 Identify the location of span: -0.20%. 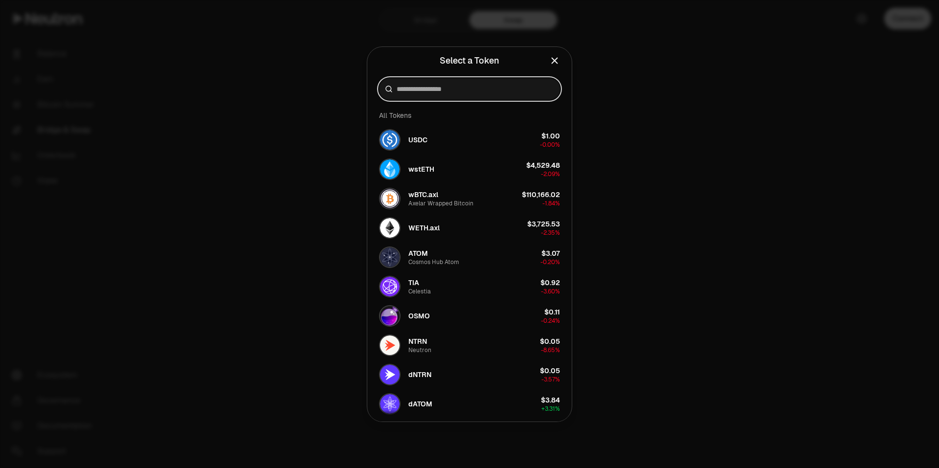
(550, 262).